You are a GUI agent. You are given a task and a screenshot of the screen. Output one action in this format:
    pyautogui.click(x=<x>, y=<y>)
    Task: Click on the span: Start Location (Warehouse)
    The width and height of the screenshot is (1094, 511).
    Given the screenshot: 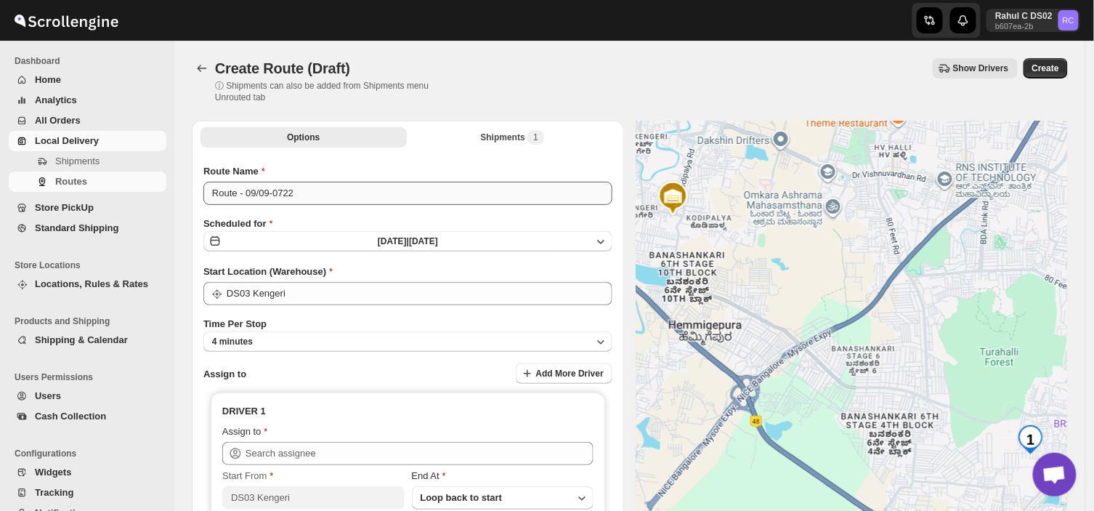 What is the action you would take?
    pyautogui.click(x=264, y=271)
    